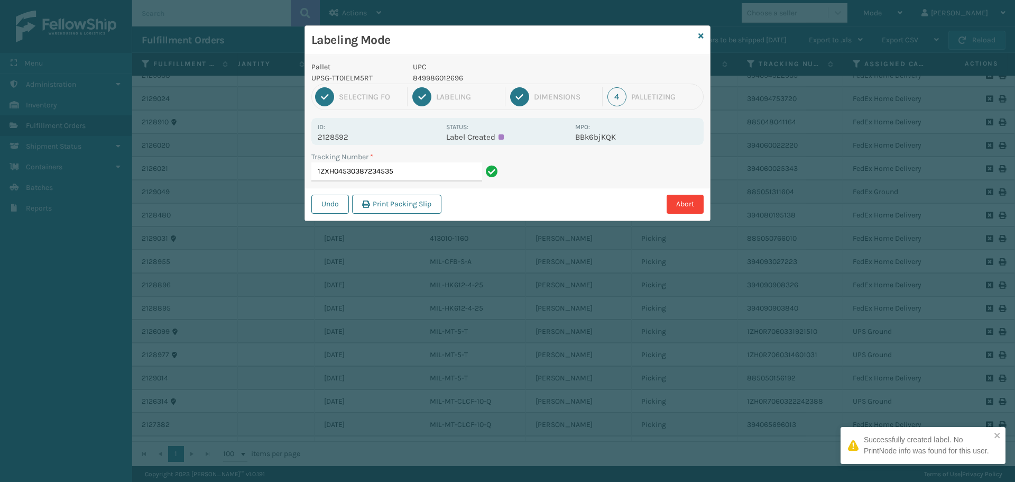  What do you see at coordinates (507, 137) in the screenshot?
I see `p: Label Created` at bounding box center [507, 137].